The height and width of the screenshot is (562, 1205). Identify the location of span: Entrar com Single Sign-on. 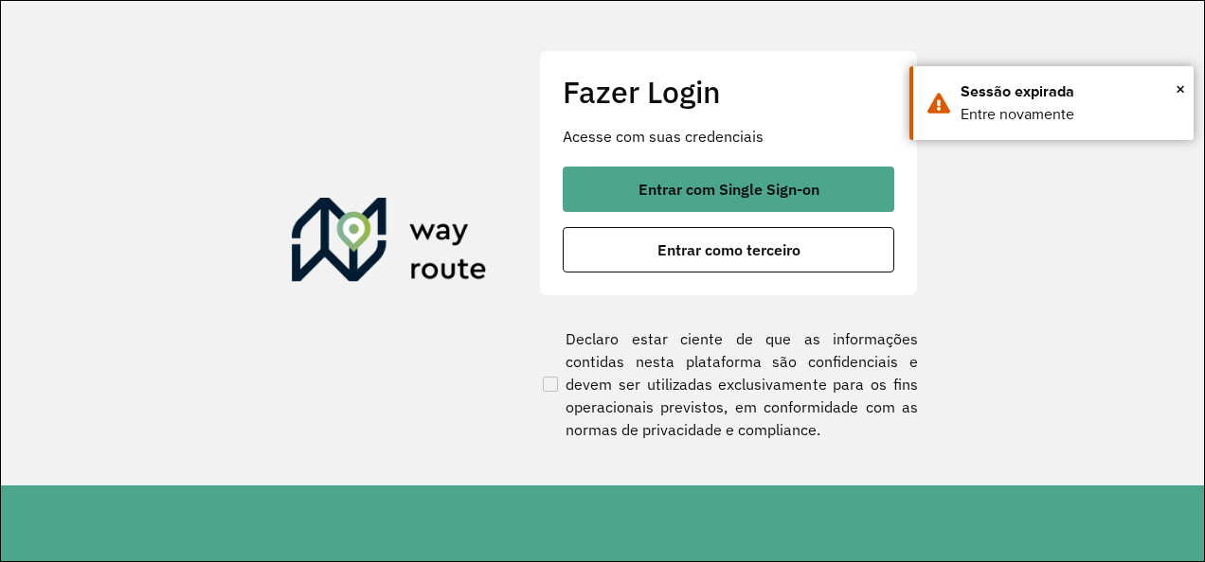
(728, 189).